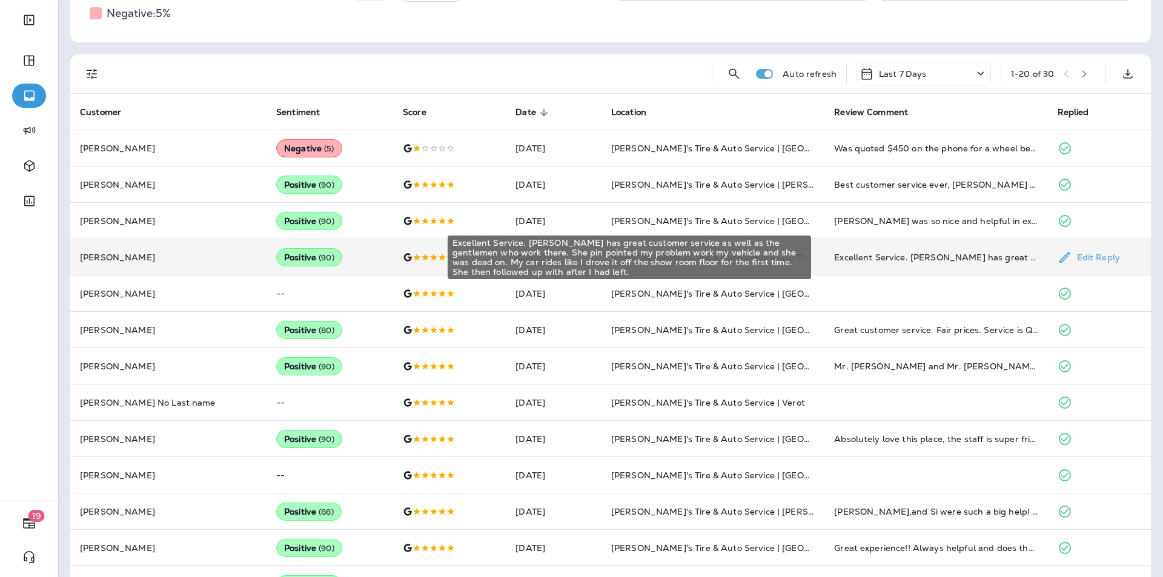  I want to click on div: Jimbo,and Si were such a big help! They were knowledgeable,friendly and thorough,and the mechanic..., so click(936, 512).